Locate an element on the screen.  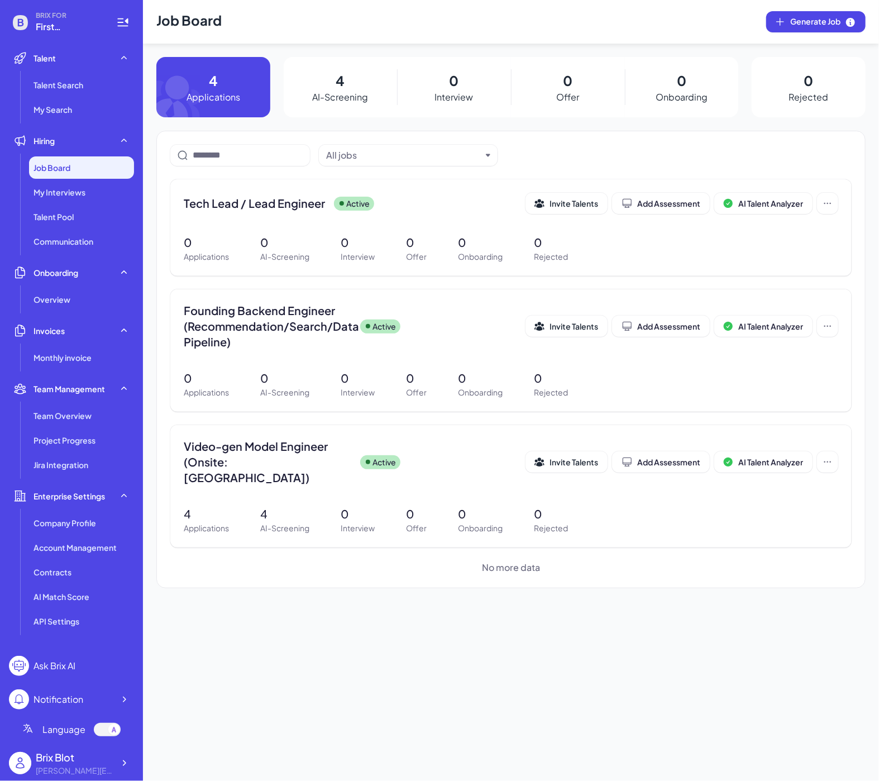
span: My Interviews is located at coordinates (59, 192).